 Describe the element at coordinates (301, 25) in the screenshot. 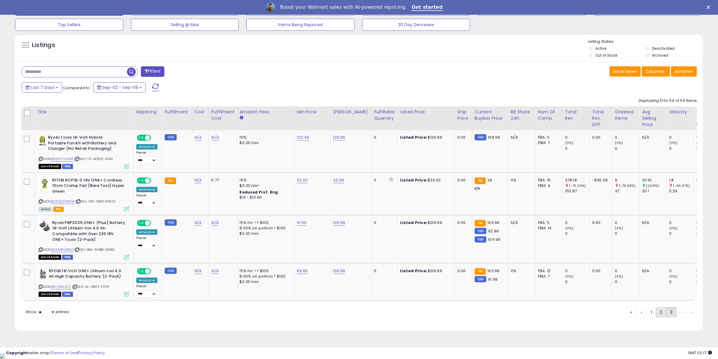

I see `button: Items Being Repriced` at that location.